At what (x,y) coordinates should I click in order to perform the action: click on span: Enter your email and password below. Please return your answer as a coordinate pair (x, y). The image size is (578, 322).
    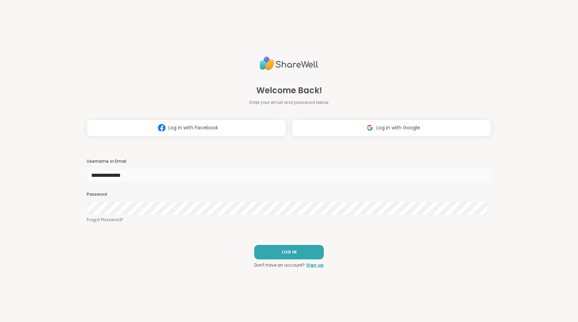
    Looking at the image, I should click on (289, 103).